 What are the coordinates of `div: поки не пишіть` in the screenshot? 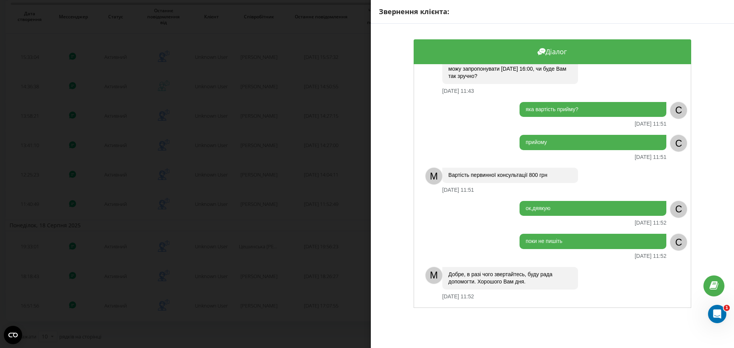 It's located at (593, 242).